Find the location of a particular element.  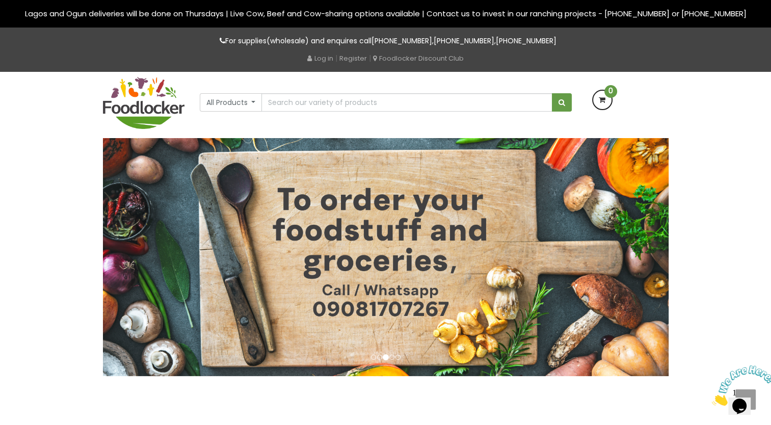

button: All Products is located at coordinates (231, 102).